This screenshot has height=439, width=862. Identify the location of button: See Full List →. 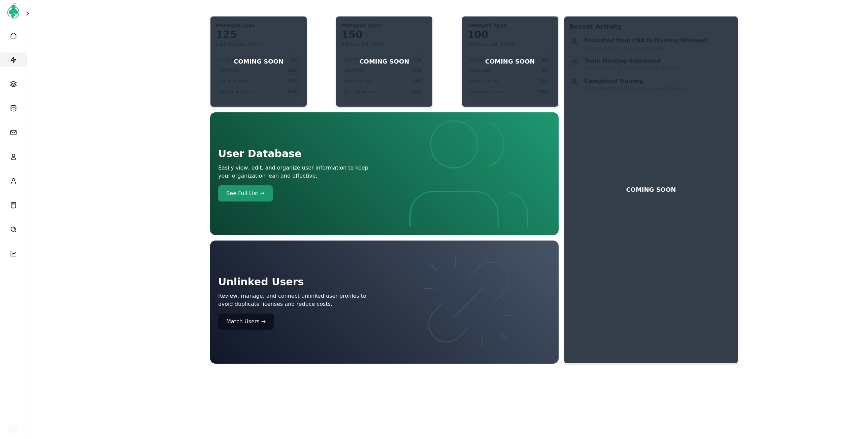
(245, 194).